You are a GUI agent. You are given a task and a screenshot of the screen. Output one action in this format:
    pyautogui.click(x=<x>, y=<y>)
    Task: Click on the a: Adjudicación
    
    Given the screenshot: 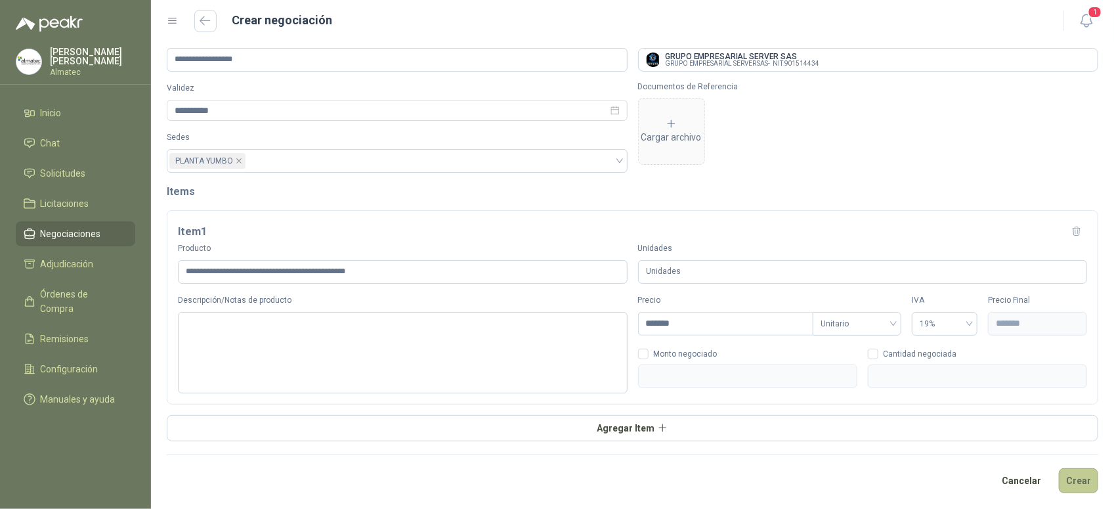 What is the action you would take?
    pyautogui.click(x=75, y=264)
    